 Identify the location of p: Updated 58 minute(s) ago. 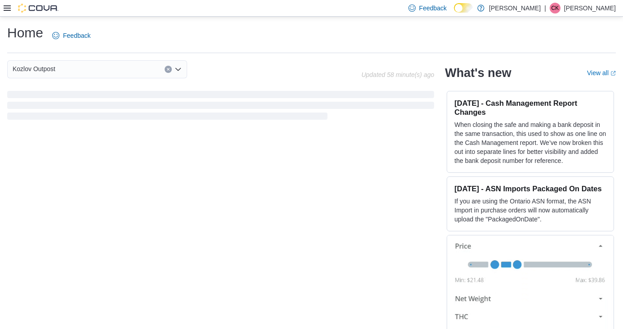
(398, 75).